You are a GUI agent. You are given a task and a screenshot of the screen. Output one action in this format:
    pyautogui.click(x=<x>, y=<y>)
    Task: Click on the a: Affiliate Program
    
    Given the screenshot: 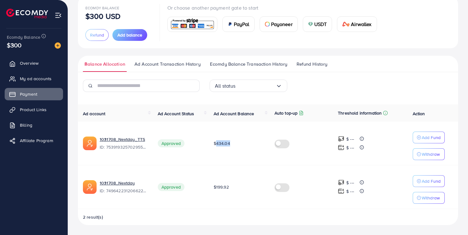 What is the action you would take?
    pyautogui.click(x=34, y=141)
    